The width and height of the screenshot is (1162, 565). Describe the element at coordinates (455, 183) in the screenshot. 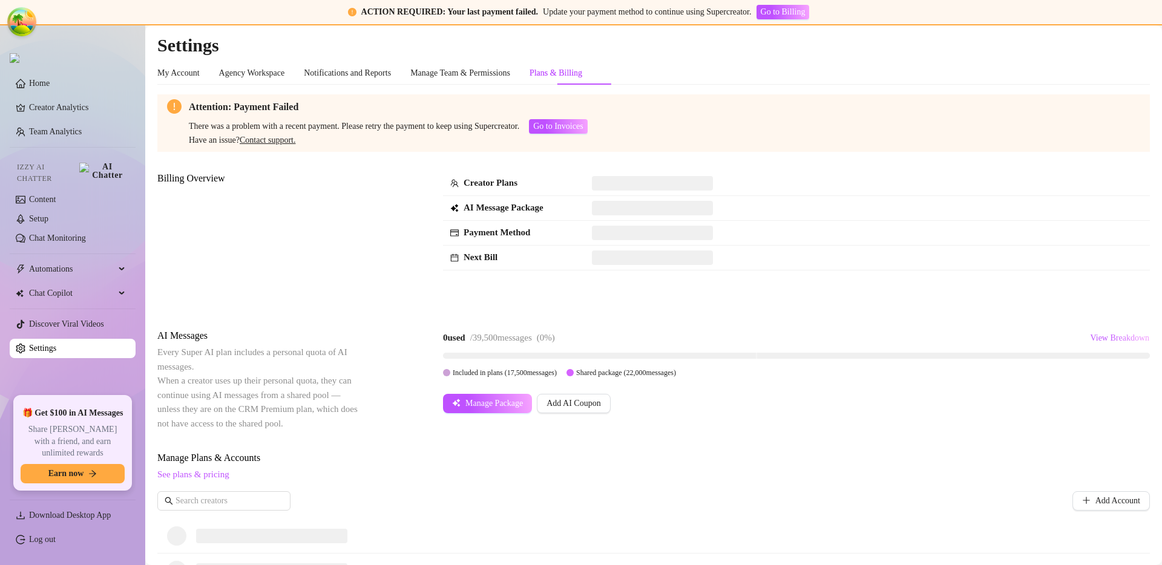

I see `span: team` at that location.